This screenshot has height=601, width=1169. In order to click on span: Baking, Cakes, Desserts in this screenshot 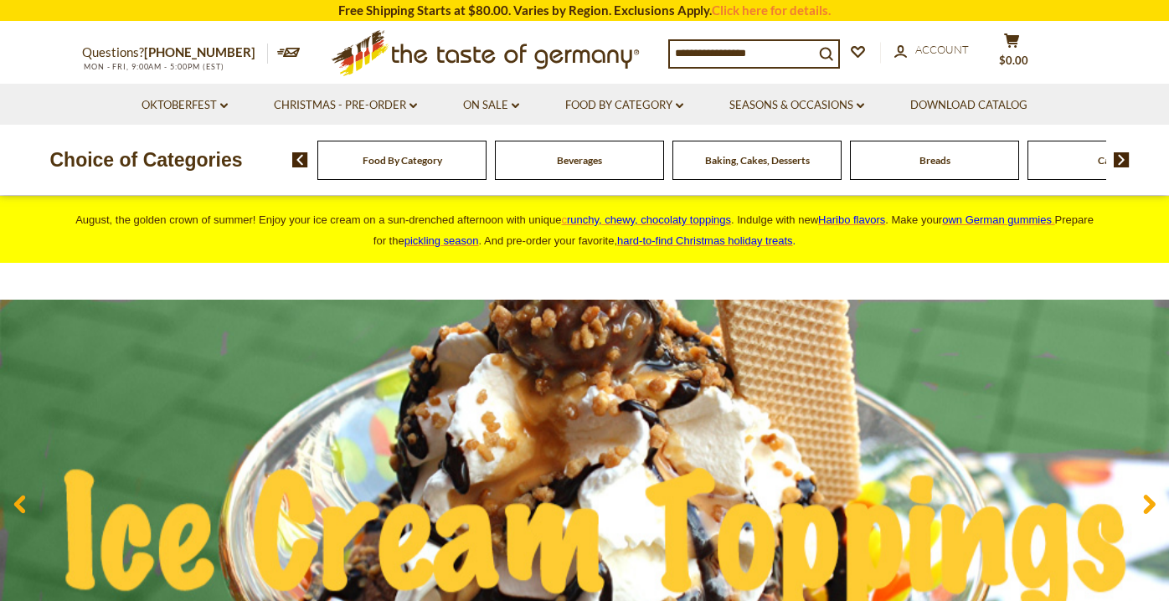, I will do `click(757, 160)`.